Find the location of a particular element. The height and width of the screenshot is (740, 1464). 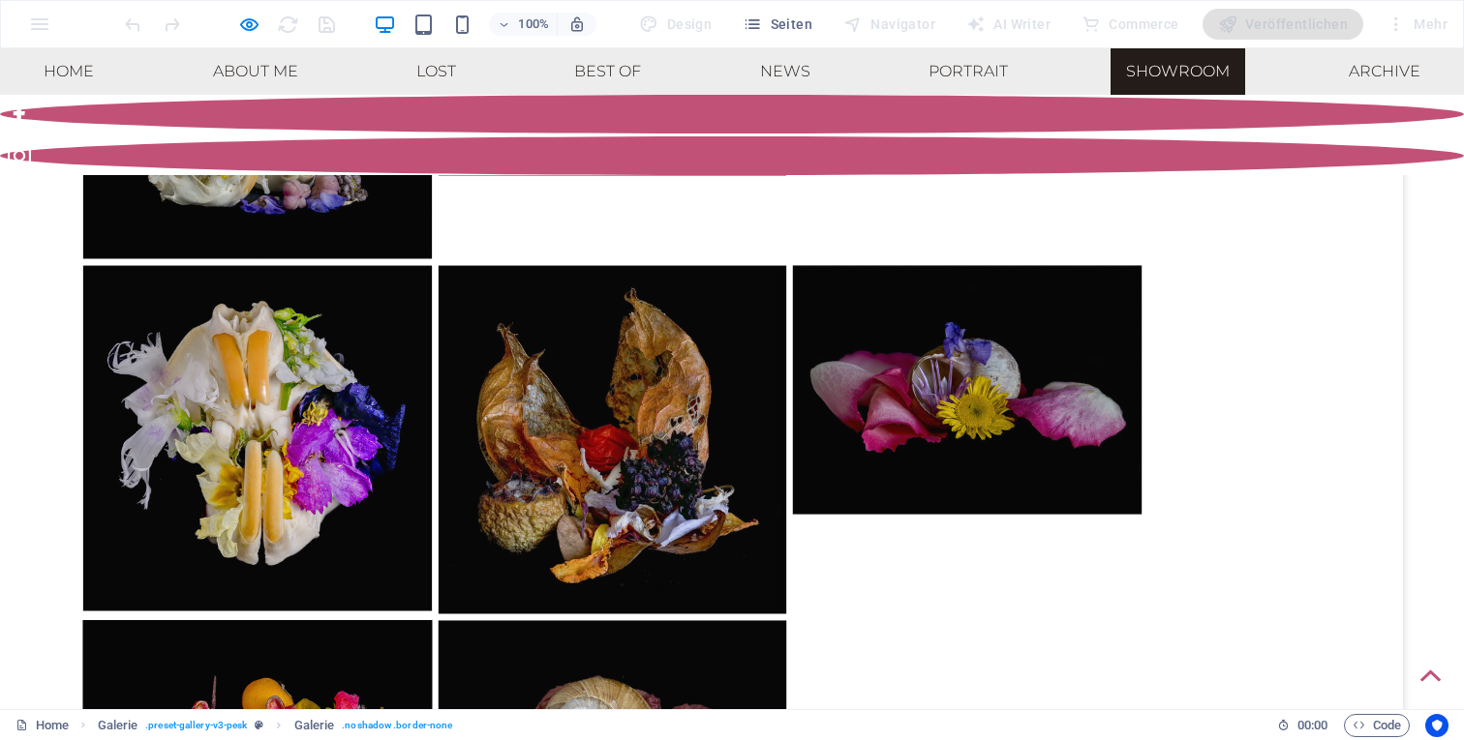

nav: breadcrumb is located at coordinates (275, 726).